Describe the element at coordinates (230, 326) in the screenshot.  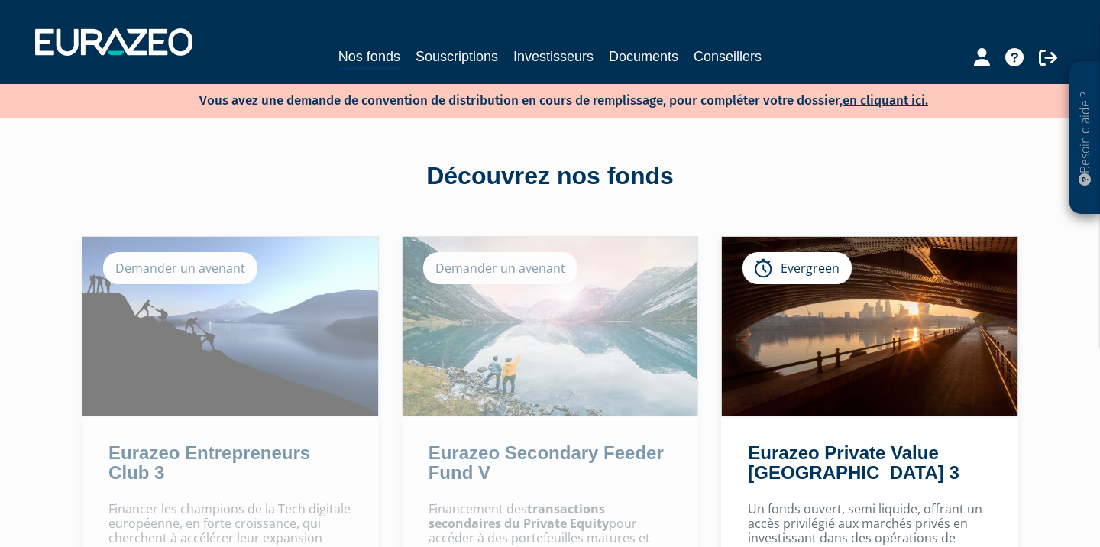
I see `img: Eurazeo Entrepreneurs Club 3` at that location.